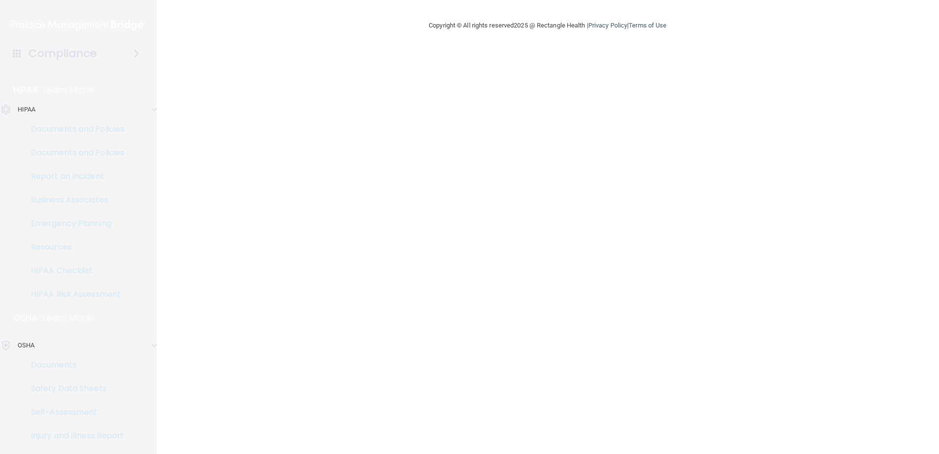 This screenshot has width=939, height=454. I want to click on p: Business Associates, so click(73, 200).